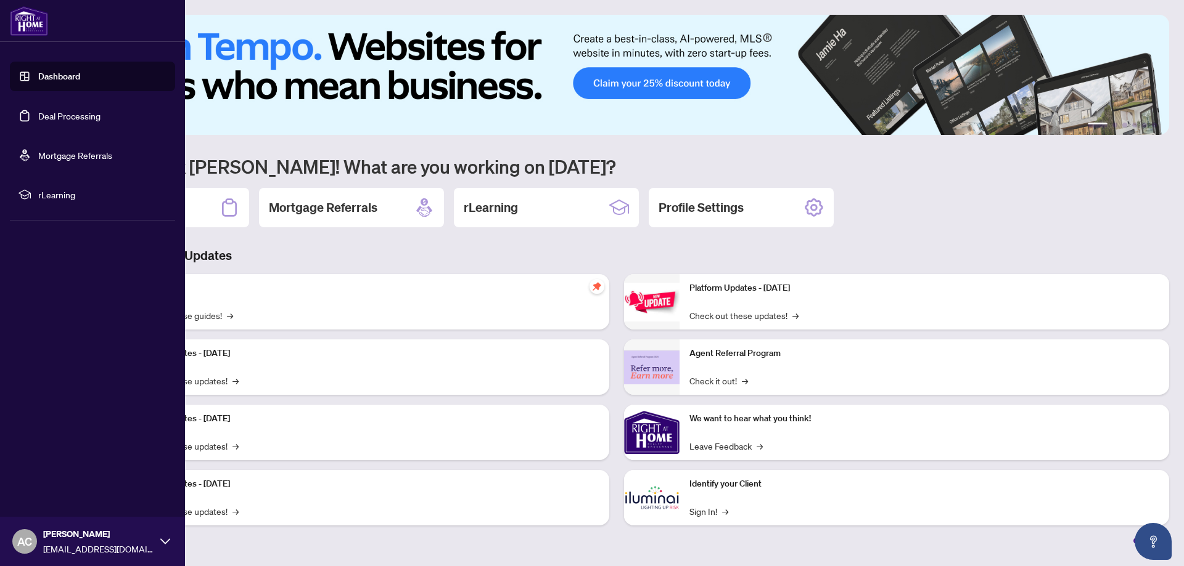 The image size is (1184, 566). Describe the element at coordinates (491, 208) in the screenshot. I see `h2: rLearning` at that location.